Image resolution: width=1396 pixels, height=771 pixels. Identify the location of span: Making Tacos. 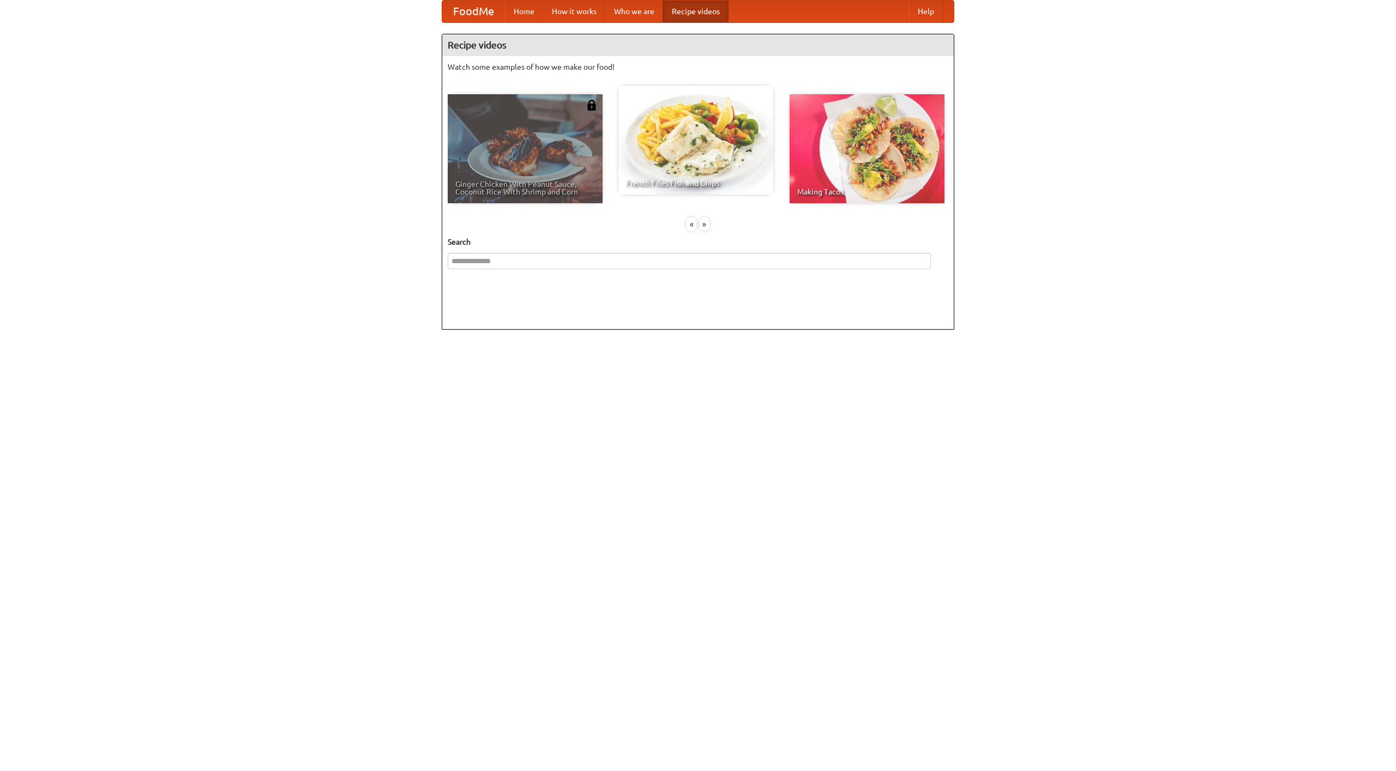
(867, 192).